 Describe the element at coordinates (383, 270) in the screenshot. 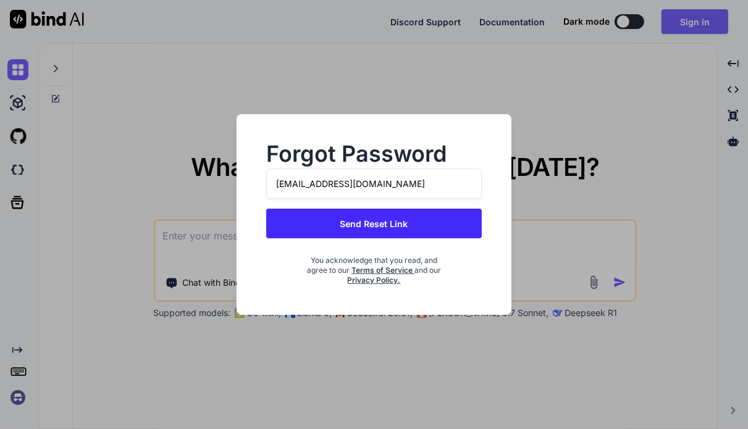

I see `a: Terms of Service` at that location.